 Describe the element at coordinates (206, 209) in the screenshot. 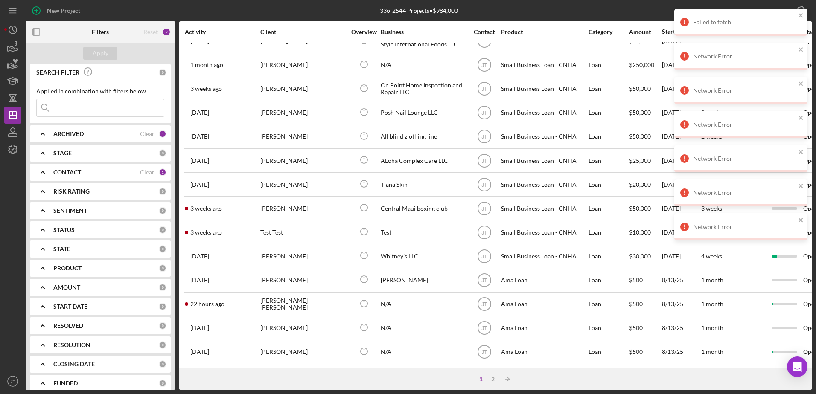

I see `time: 2025-08-05 07:45` at that location.